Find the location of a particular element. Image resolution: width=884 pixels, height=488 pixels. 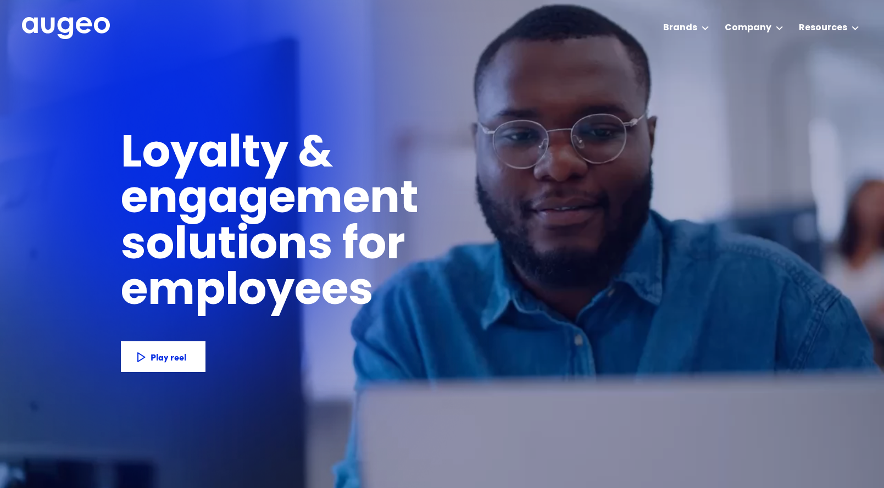

img: Augeo's full logo in white. is located at coordinates (66, 28).